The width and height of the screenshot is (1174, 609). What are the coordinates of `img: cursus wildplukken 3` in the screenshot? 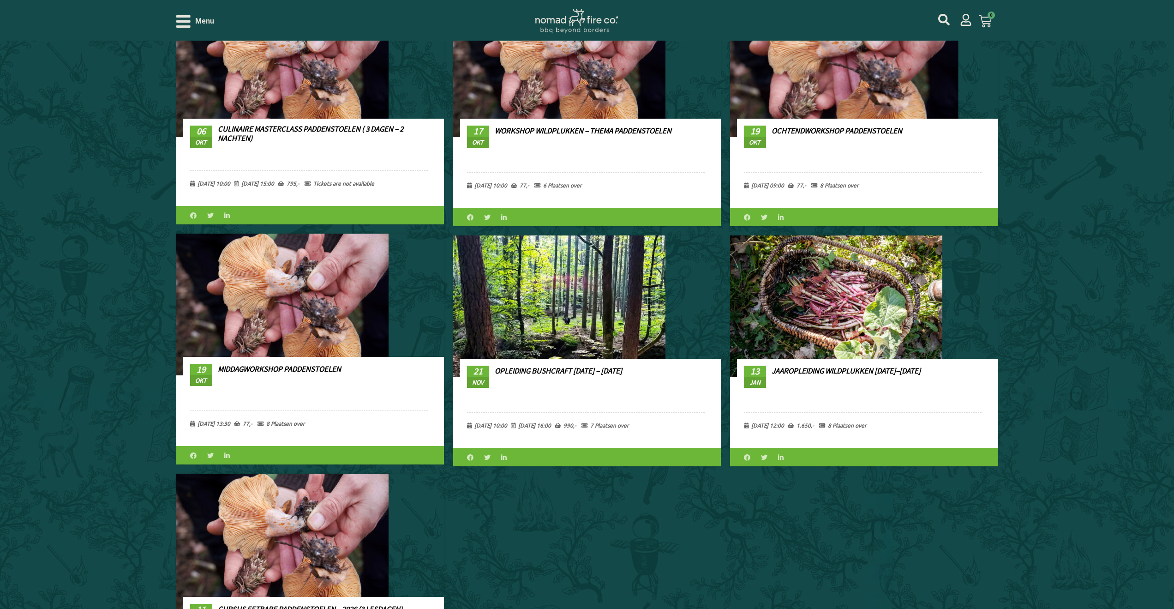 It's located at (837, 306).